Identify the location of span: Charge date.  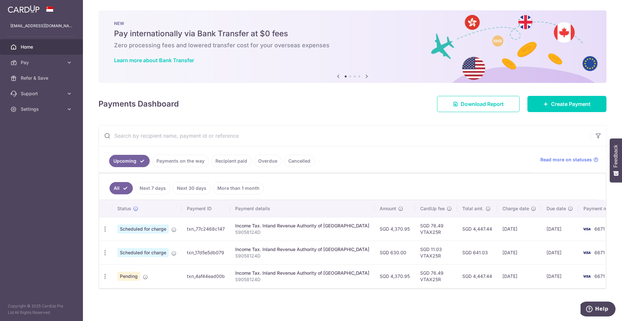
(516, 209).